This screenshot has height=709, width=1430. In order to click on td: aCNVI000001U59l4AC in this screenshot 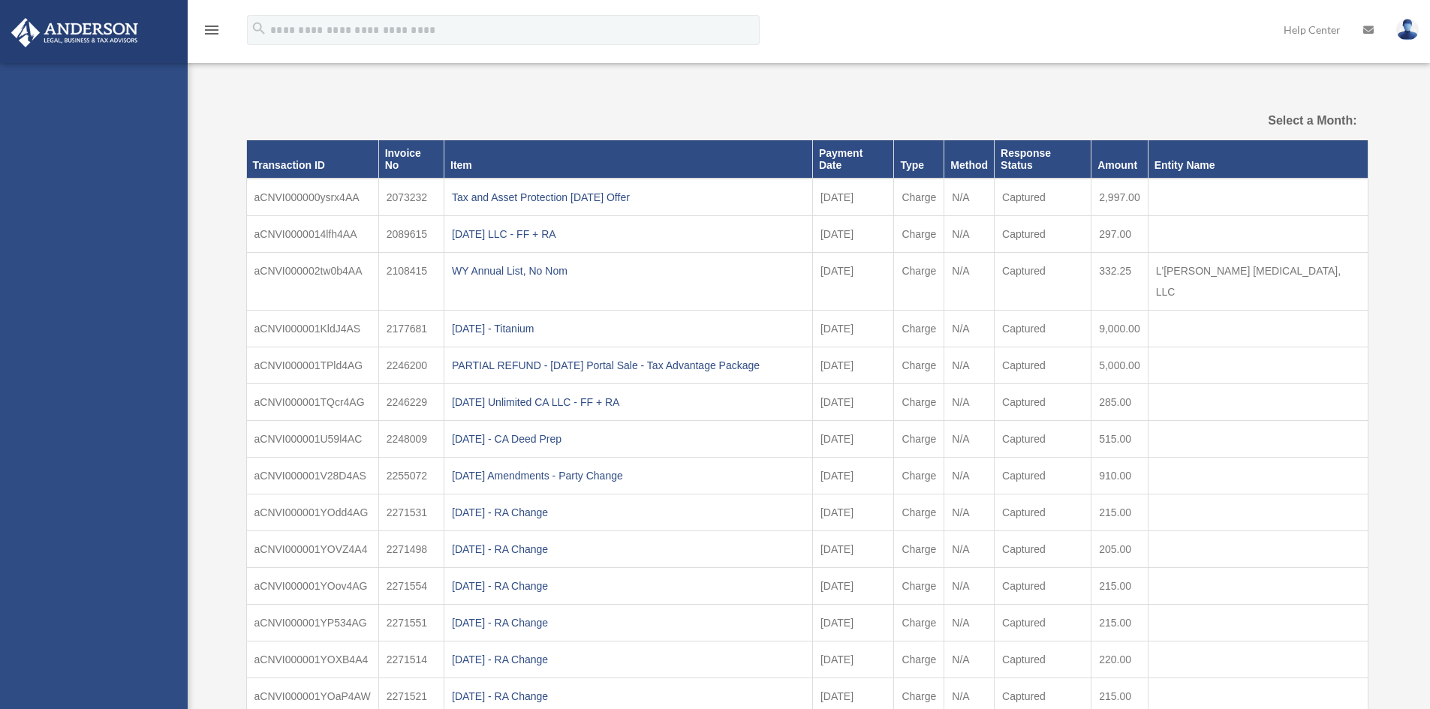, I will do `click(312, 439)`.